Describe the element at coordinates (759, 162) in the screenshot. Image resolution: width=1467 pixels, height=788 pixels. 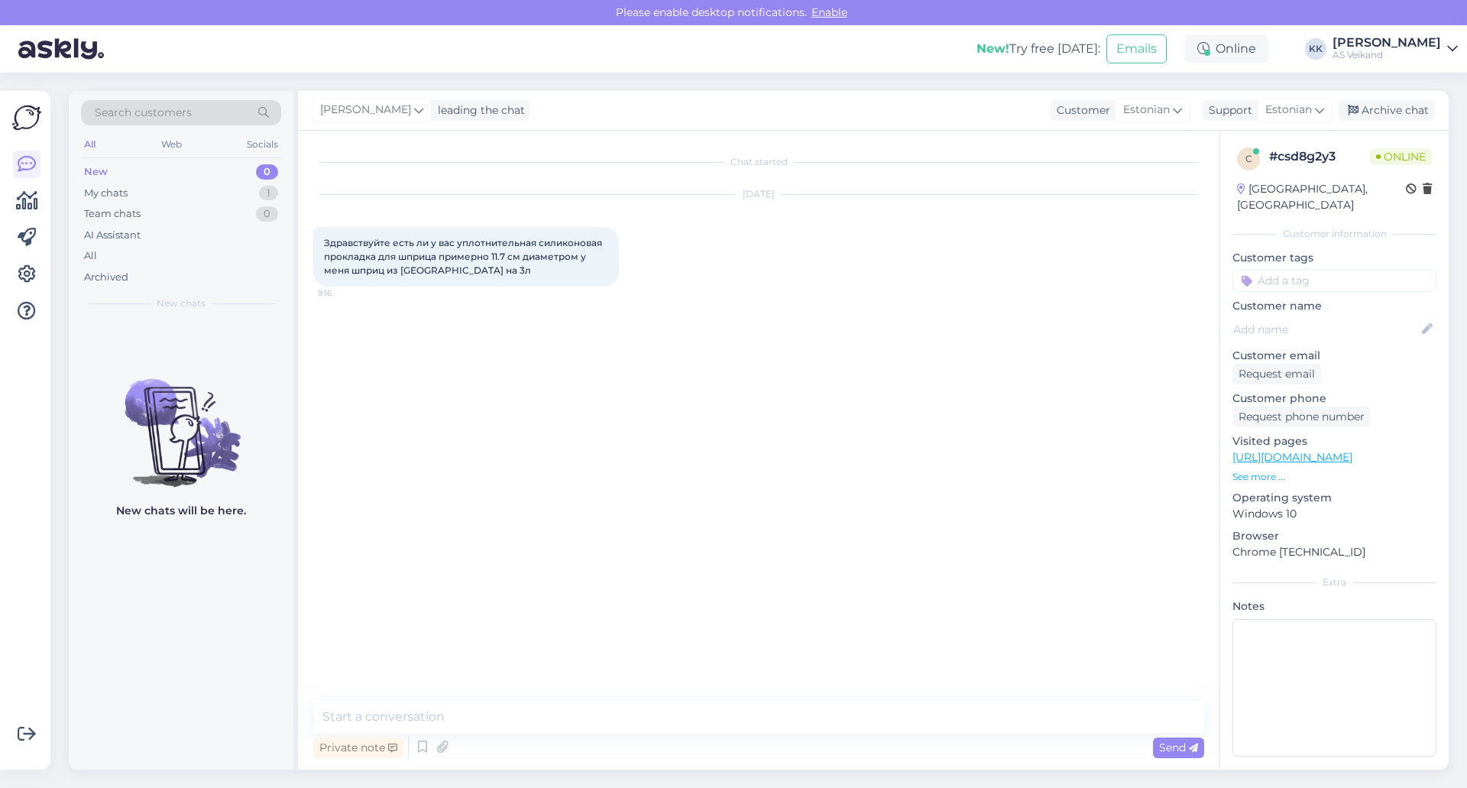
I see `div: Chat started` at that location.